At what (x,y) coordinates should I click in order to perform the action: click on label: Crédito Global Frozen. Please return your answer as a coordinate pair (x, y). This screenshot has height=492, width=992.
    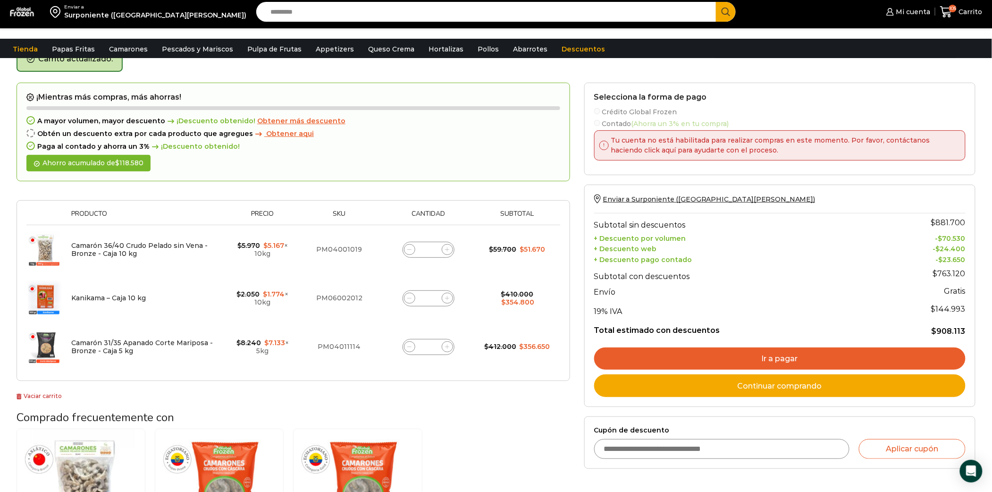
    Looking at the image, I should click on (780, 111).